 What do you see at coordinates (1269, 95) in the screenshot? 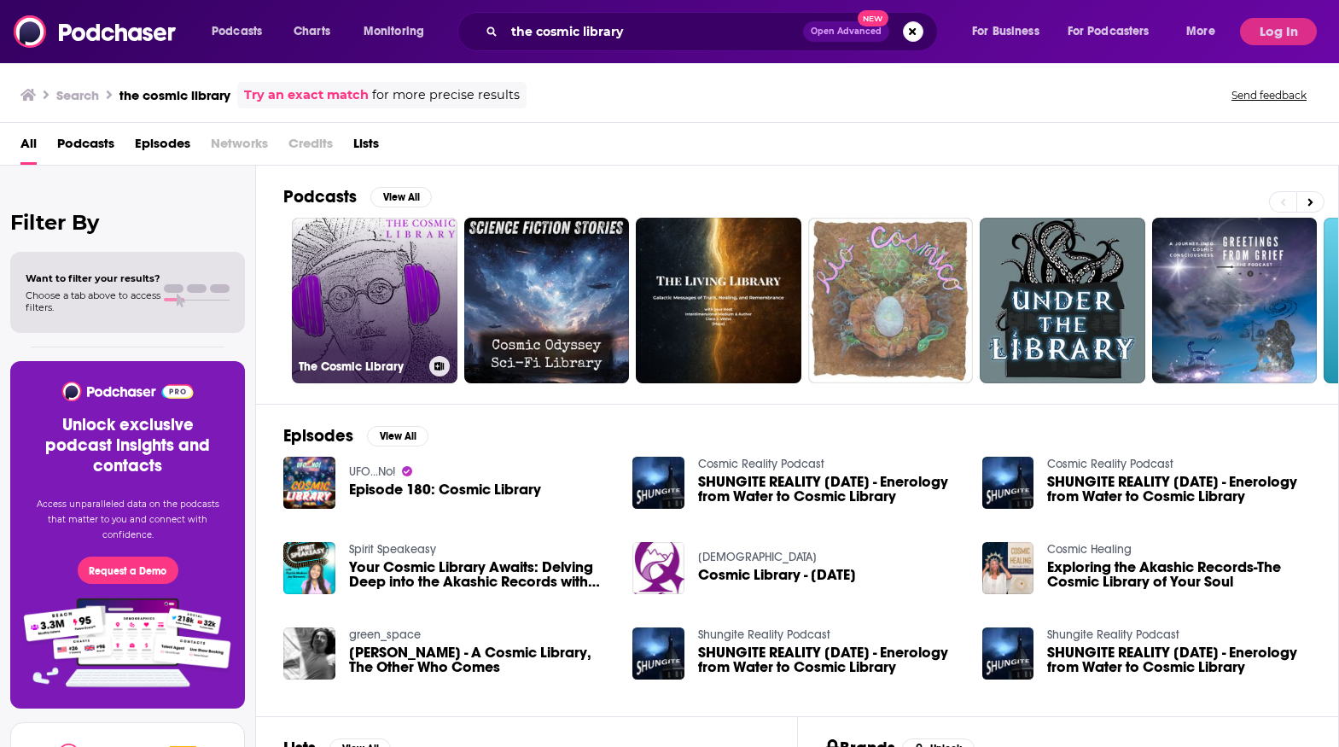
I see `button: Send feedback` at bounding box center [1269, 95].